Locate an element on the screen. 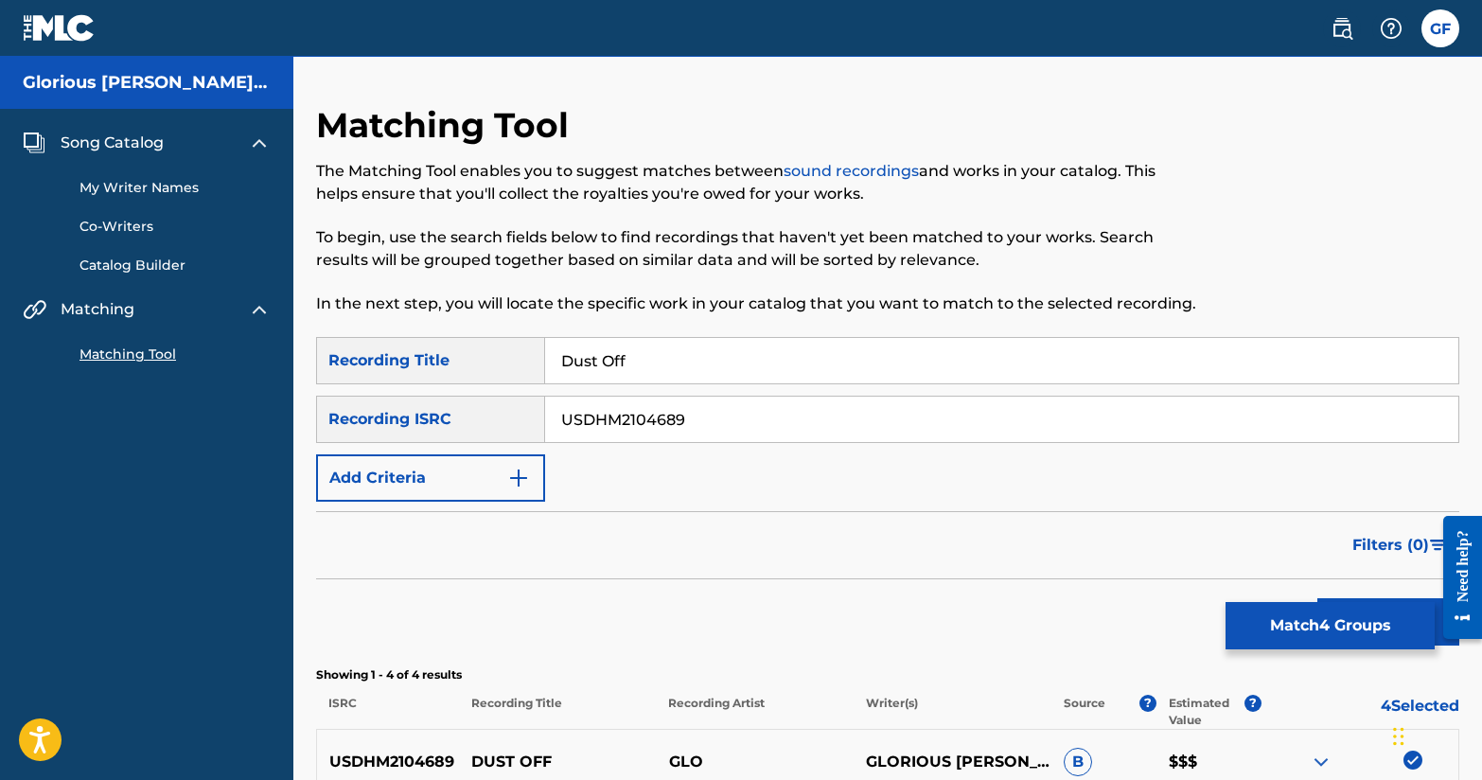 This screenshot has height=780, width=1482. a: Matching Tool is located at coordinates (175, 354).